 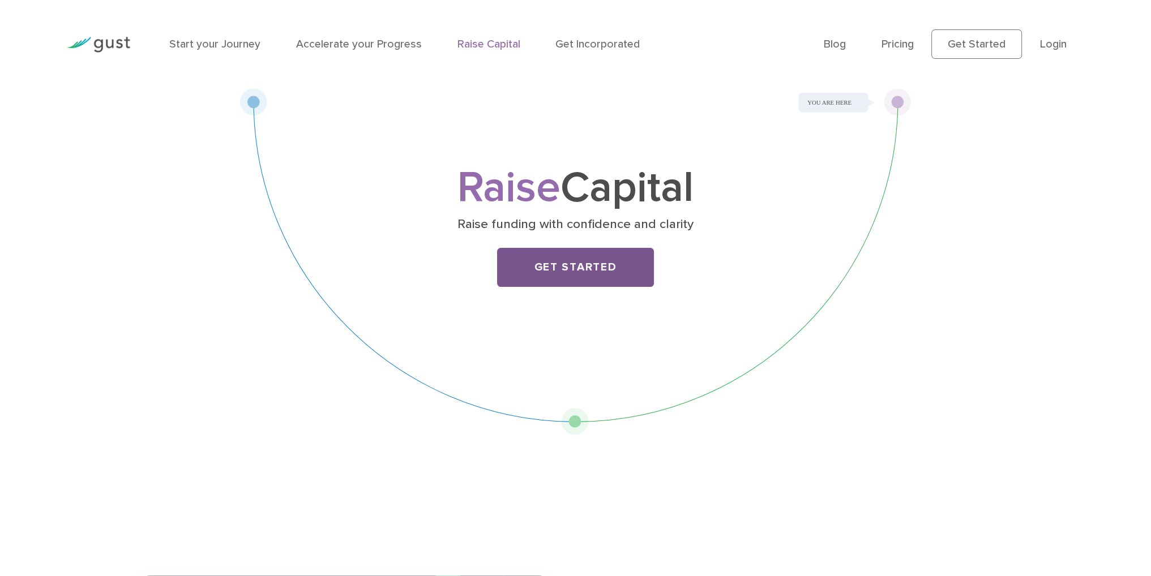 I want to click on a: Raise Capital, so click(x=489, y=44).